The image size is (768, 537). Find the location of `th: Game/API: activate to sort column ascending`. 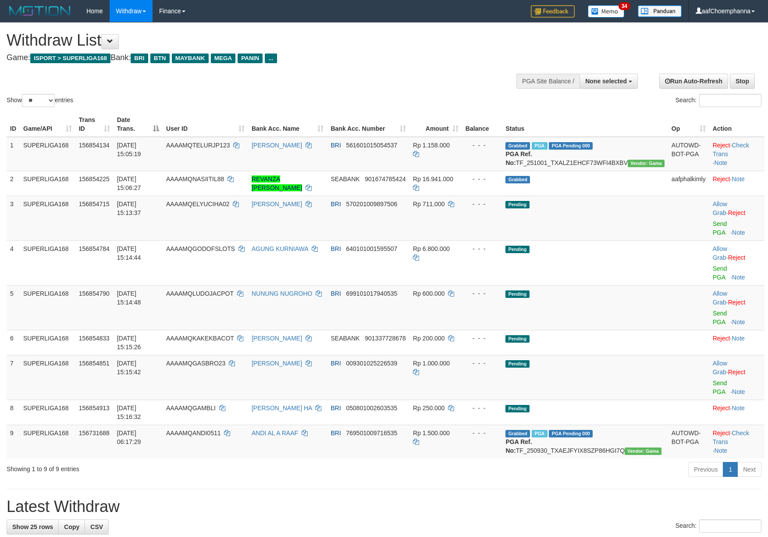

th: Game/API: activate to sort column ascending is located at coordinates (47, 124).